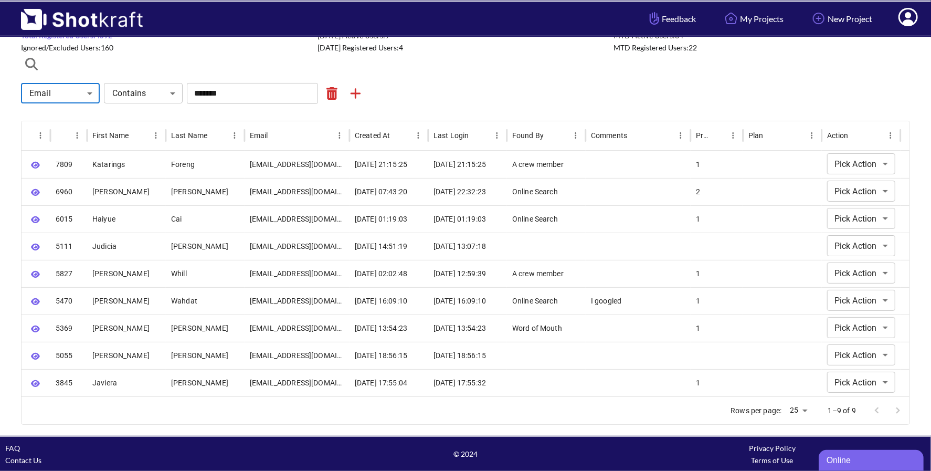 The image size is (931, 471). Describe the element at coordinates (297, 192) in the screenshot. I see `div: glb266@nyu.edu` at that location.